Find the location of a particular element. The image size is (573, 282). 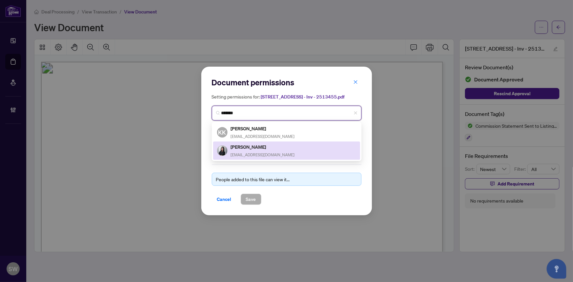

h2: Document permissions is located at coordinates (287, 82).